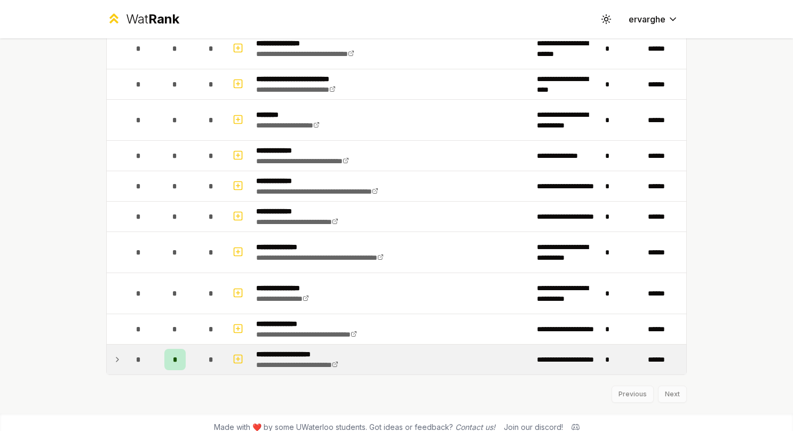  What do you see at coordinates (164, 19) in the screenshot?
I see `span: Rank` at bounding box center [164, 19].